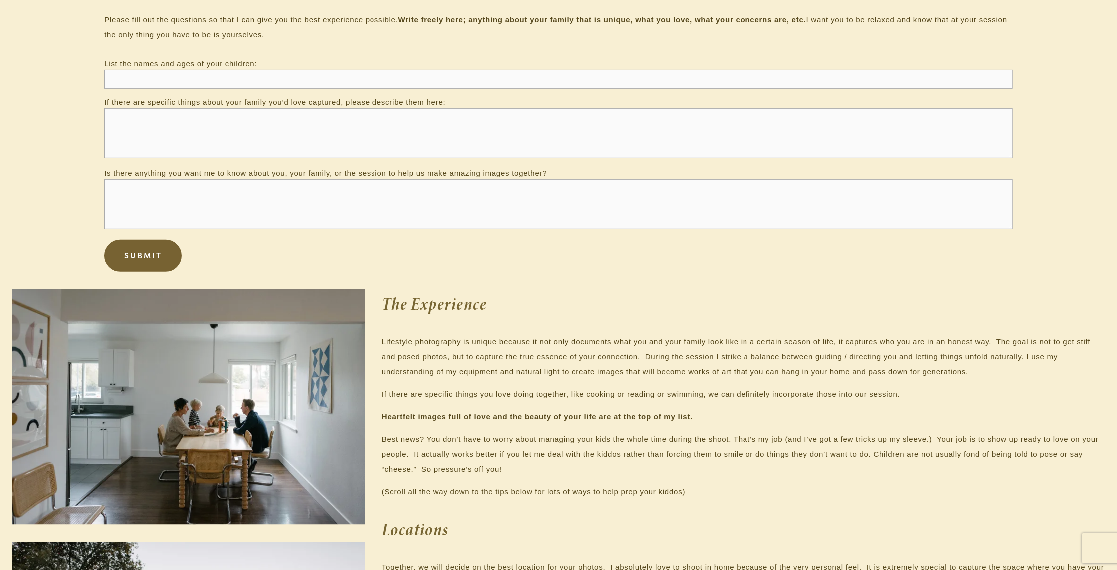  What do you see at coordinates (743, 356) in the screenshot?
I see `p: Lifestyle photography is unique because it not only documents what you and your family look like ...` at bounding box center [743, 356].